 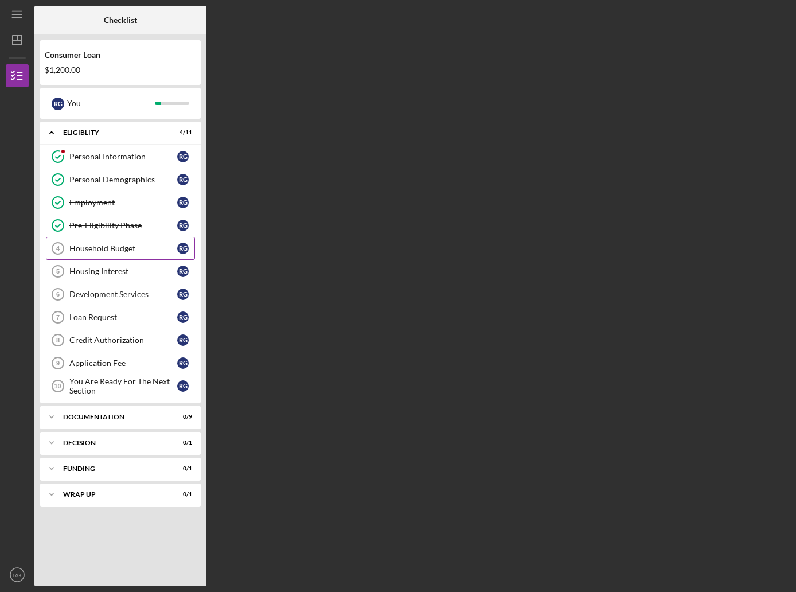 I want to click on text: RG, so click(x=17, y=575).